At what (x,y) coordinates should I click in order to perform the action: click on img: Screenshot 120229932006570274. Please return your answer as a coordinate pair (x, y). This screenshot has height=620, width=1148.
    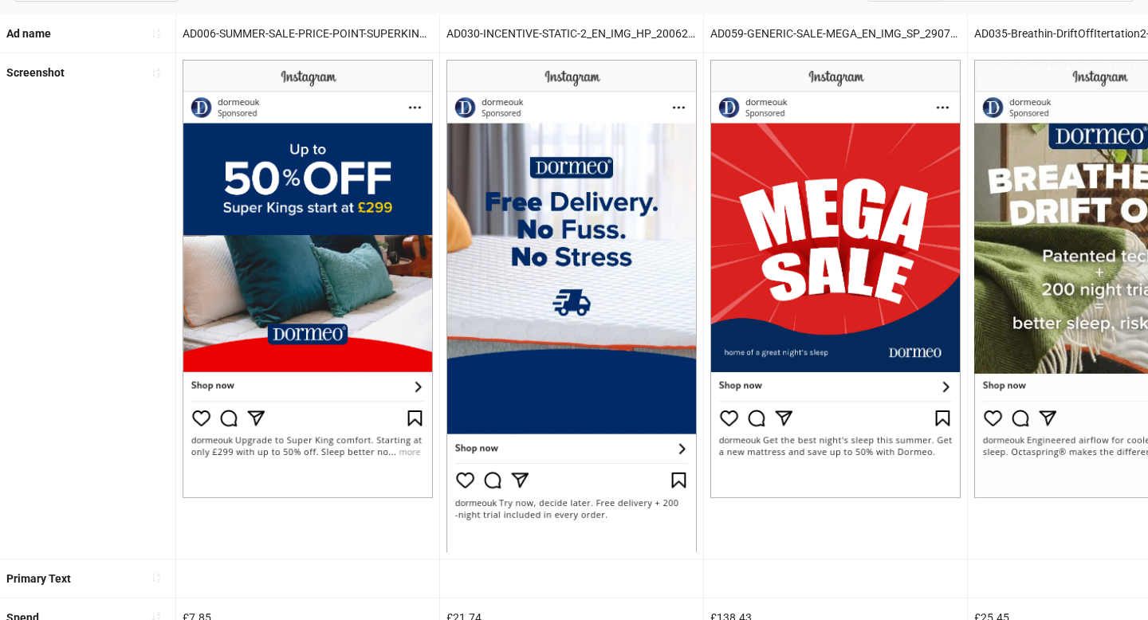
    Looking at the image, I should click on (572, 305).